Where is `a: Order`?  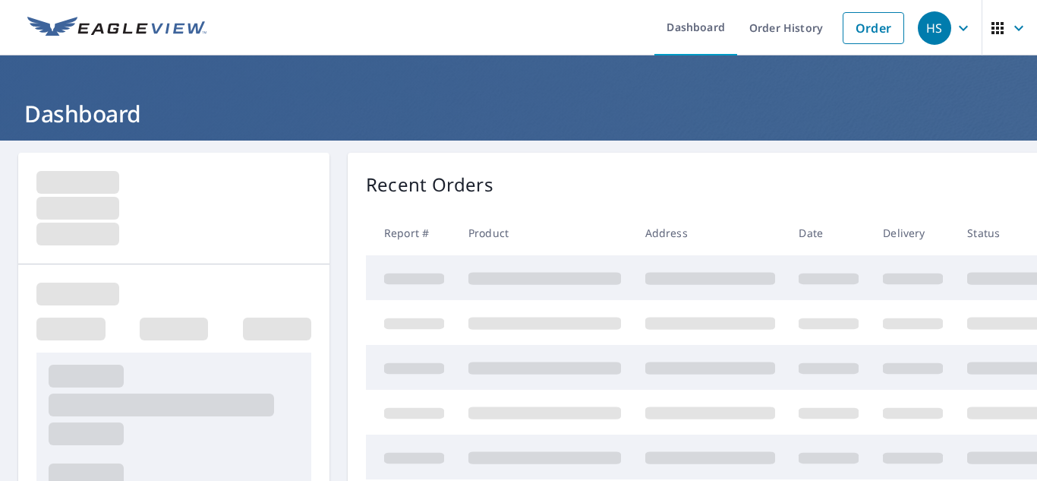 a: Order is located at coordinates (873, 28).